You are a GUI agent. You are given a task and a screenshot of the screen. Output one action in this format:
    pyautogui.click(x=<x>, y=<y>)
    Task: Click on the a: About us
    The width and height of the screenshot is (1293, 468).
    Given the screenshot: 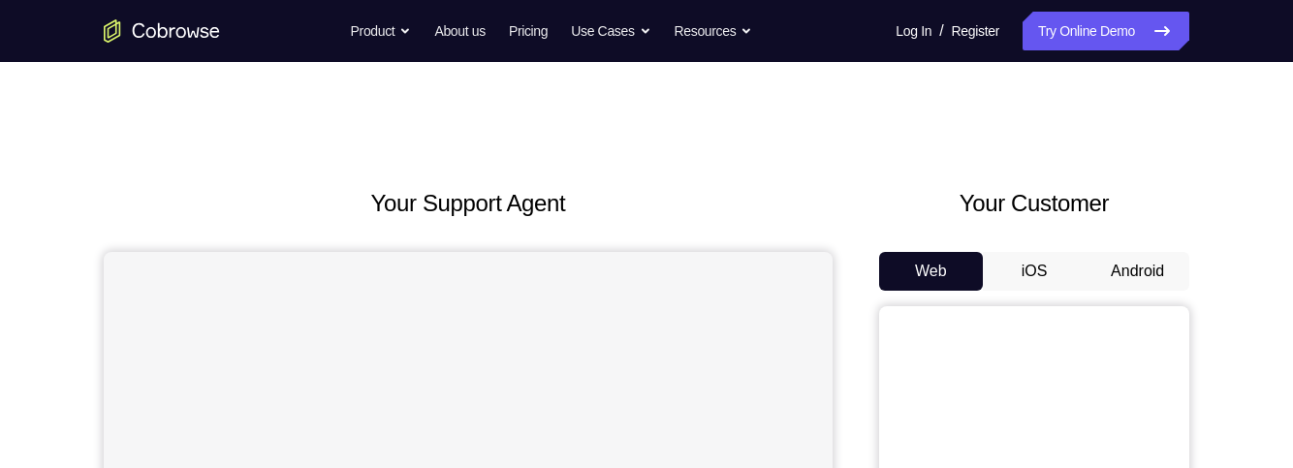 What is the action you would take?
    pyautogui.click(x=459, y=31)
    